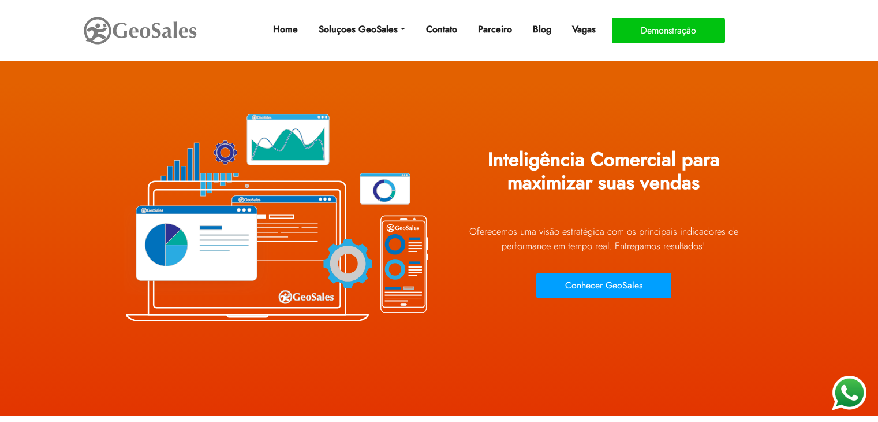 This screenshot has height=422, width=878. What do you see at coordinates (361, 29) in the screenshot?
I see `a: Soluçoes GeoSales` at bounding box center [361, 29].